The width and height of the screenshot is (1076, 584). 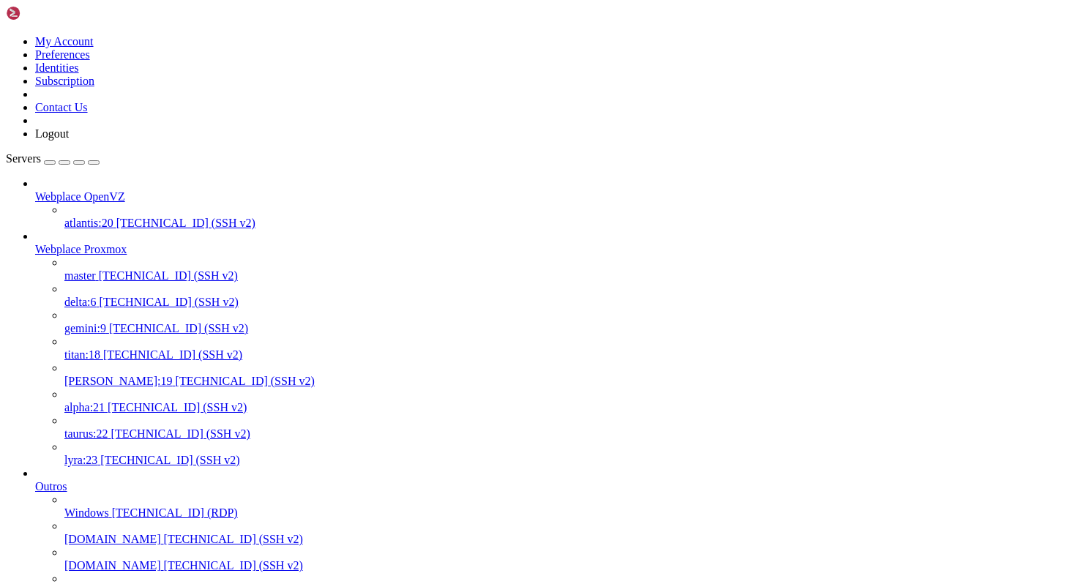 What do you see at coordinates (64, 81) in the screenshot?
I see `a: Subscription` at bounding box center [64, 81].